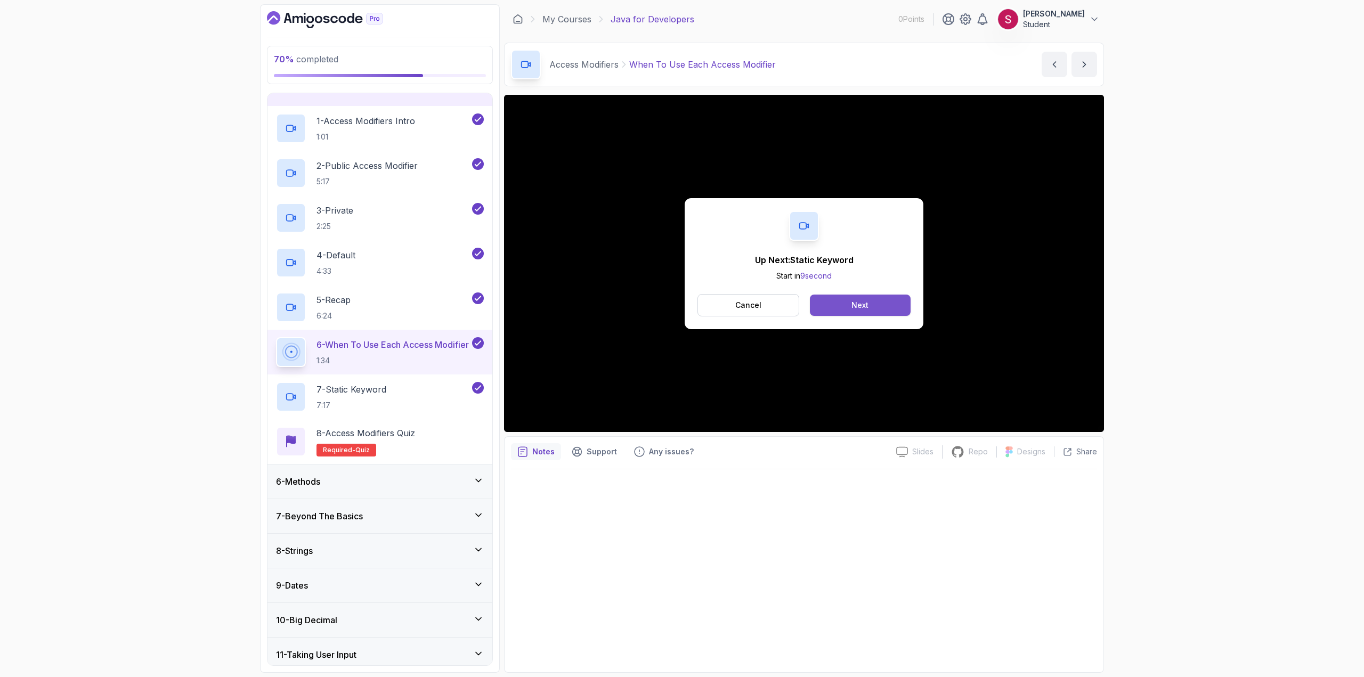  What do you see at coordinates (923, 452) in the screenshot?
I see `p: Slides` at bounding box center [923, 452].